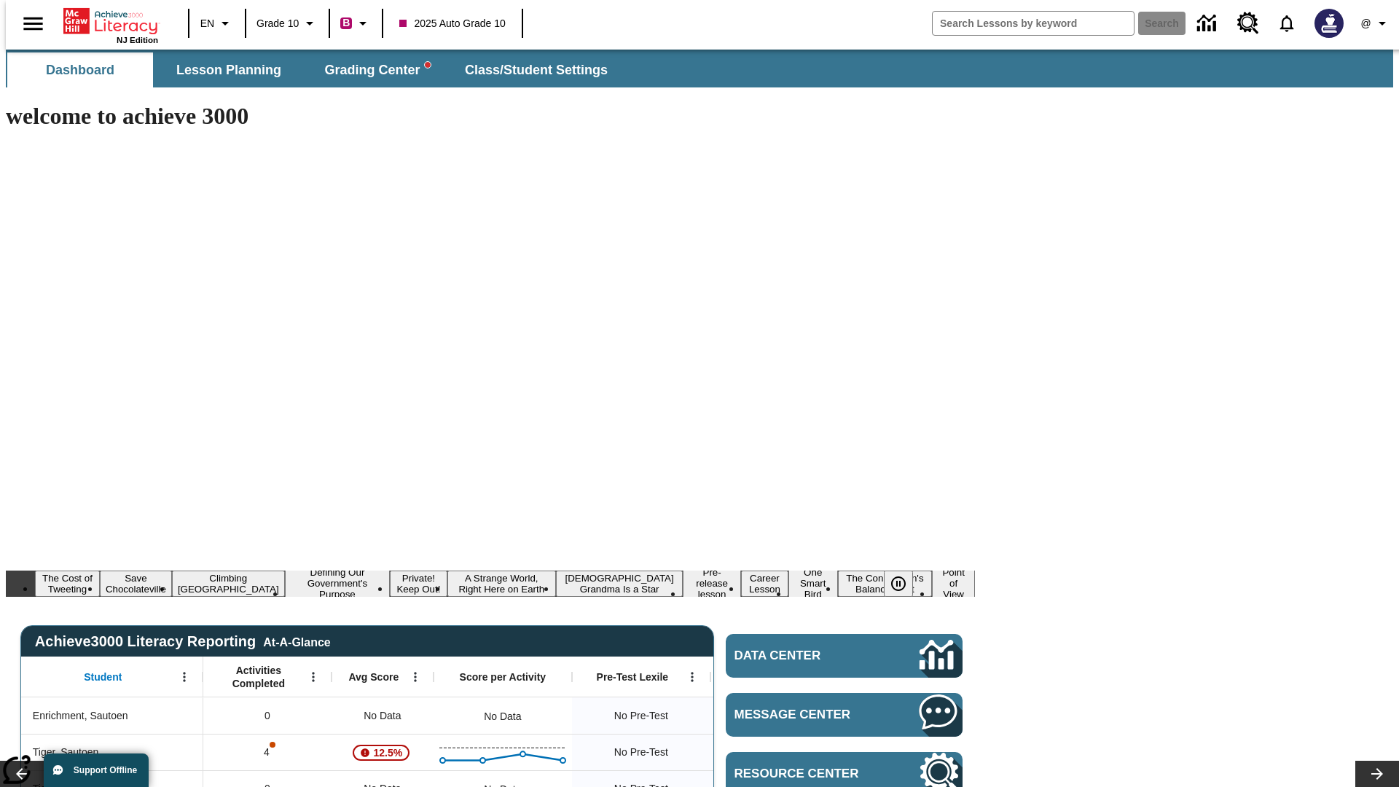 This screenshot has width=1399, height=787. Describe the element at coordinates (906, 584) in the screenshot. I see `div: Pause` at that location.